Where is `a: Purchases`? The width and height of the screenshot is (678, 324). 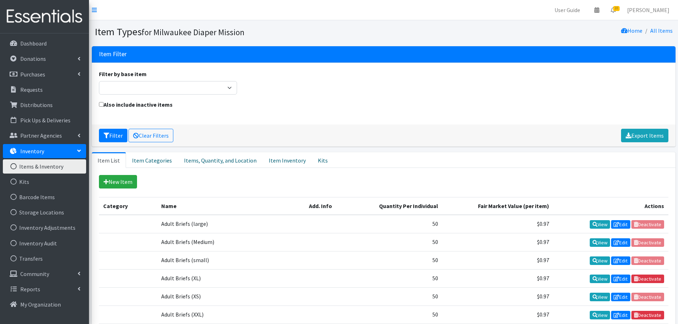 a: Purchases is located at coordinates (44, 74).